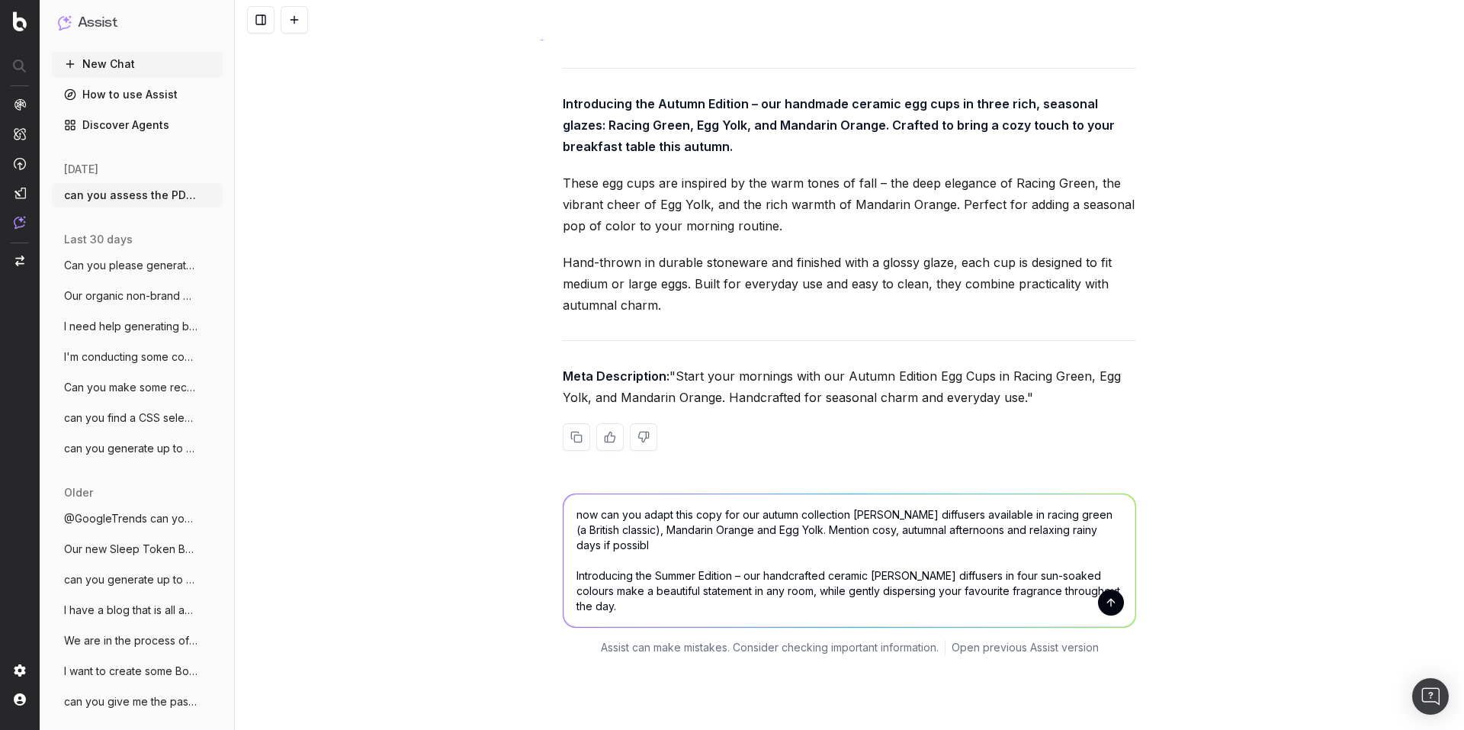  Describe the element at coordinates (137, 23) in the screenshot. I see `button: Assist` at that location.